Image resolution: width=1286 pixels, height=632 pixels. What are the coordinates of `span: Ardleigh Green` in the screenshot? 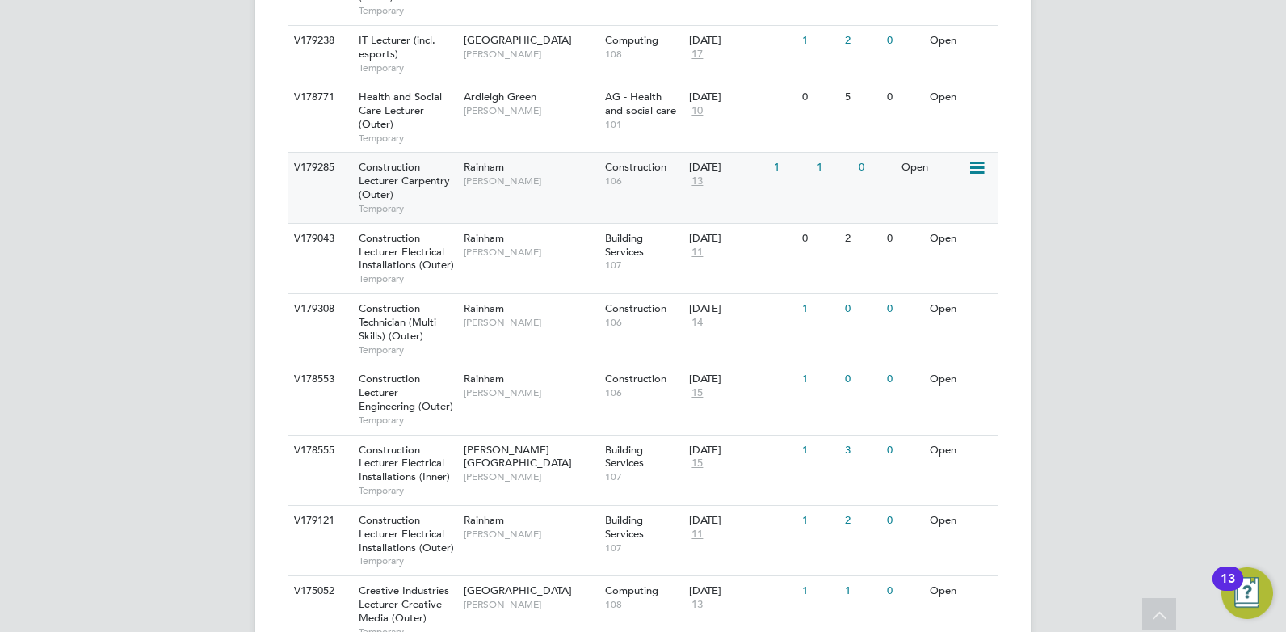 It's located at (500, 96).